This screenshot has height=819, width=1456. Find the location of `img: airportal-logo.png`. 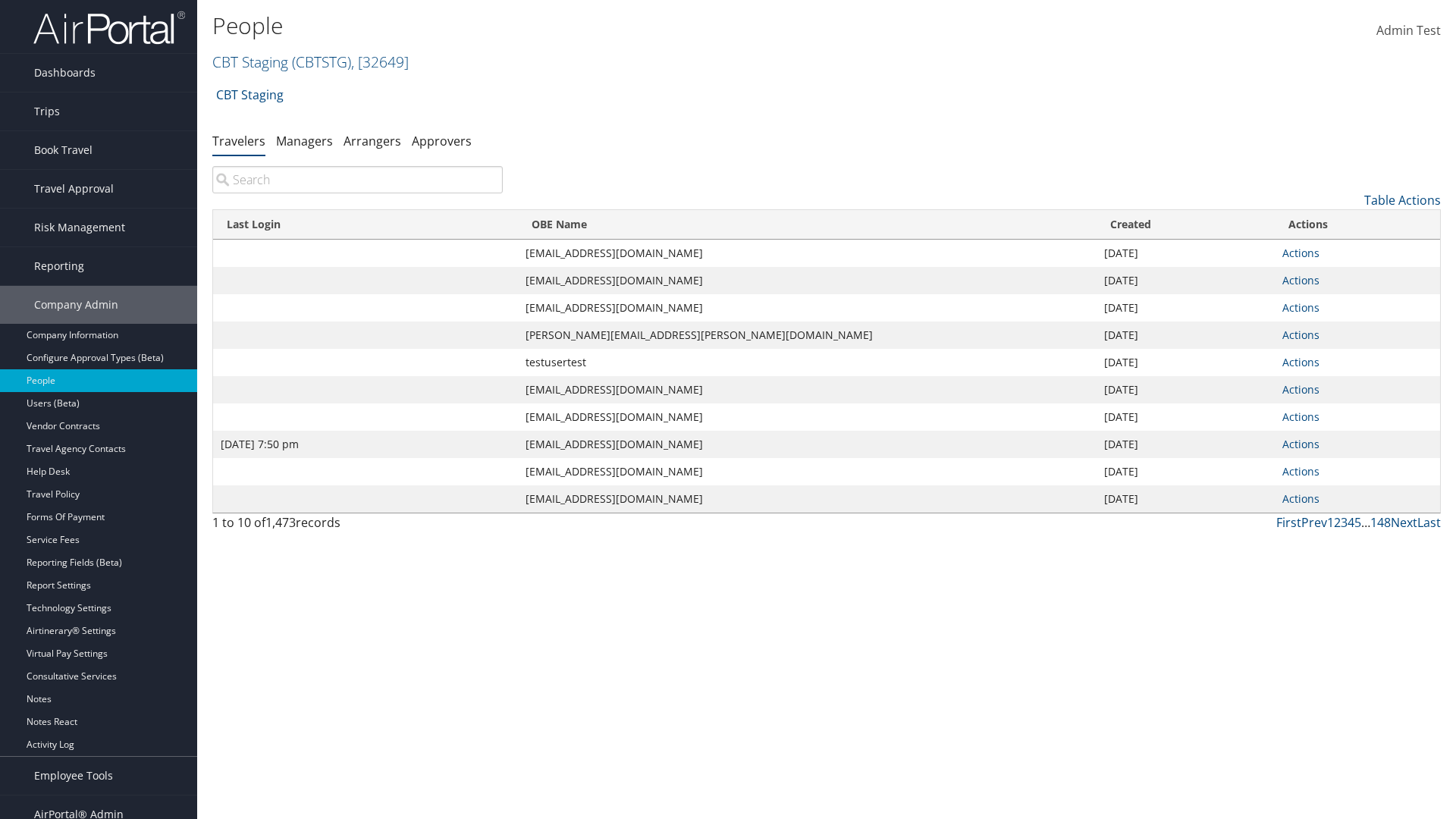

img: airportal-logo.png is located at coordinates (109, 27).